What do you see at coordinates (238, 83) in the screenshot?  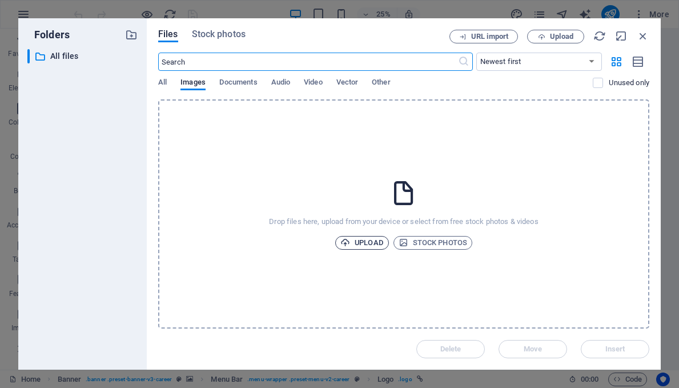 I see `span: Documents` at bounding box center [238, 83].